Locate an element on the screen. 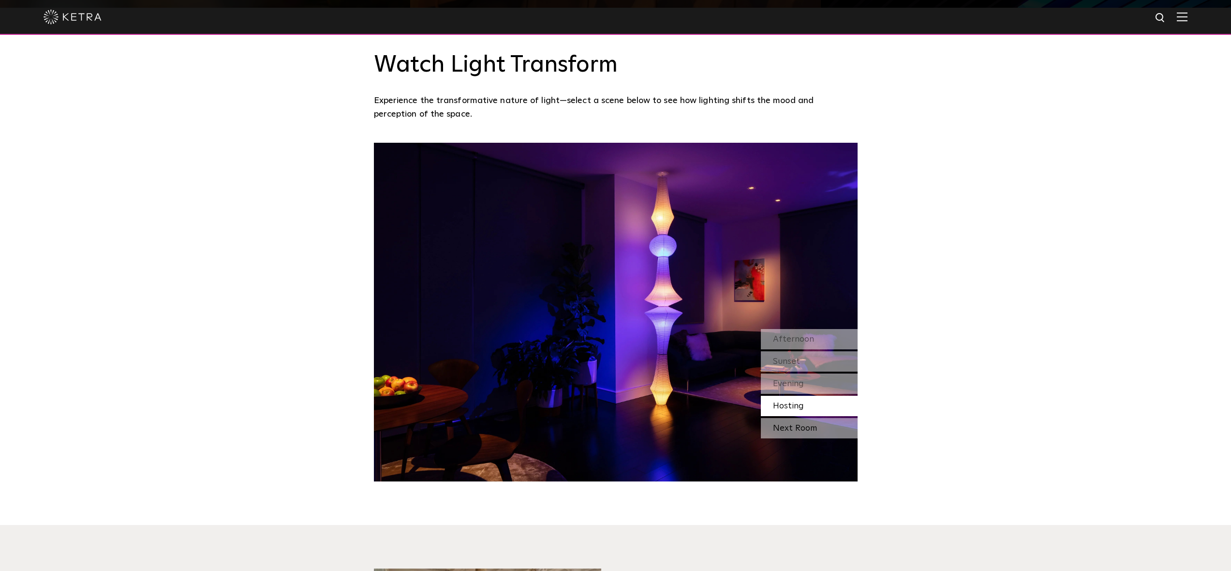 The image size is (1231, 571). img: ketra-logo-2019-white is located at coordinates (73, 17).